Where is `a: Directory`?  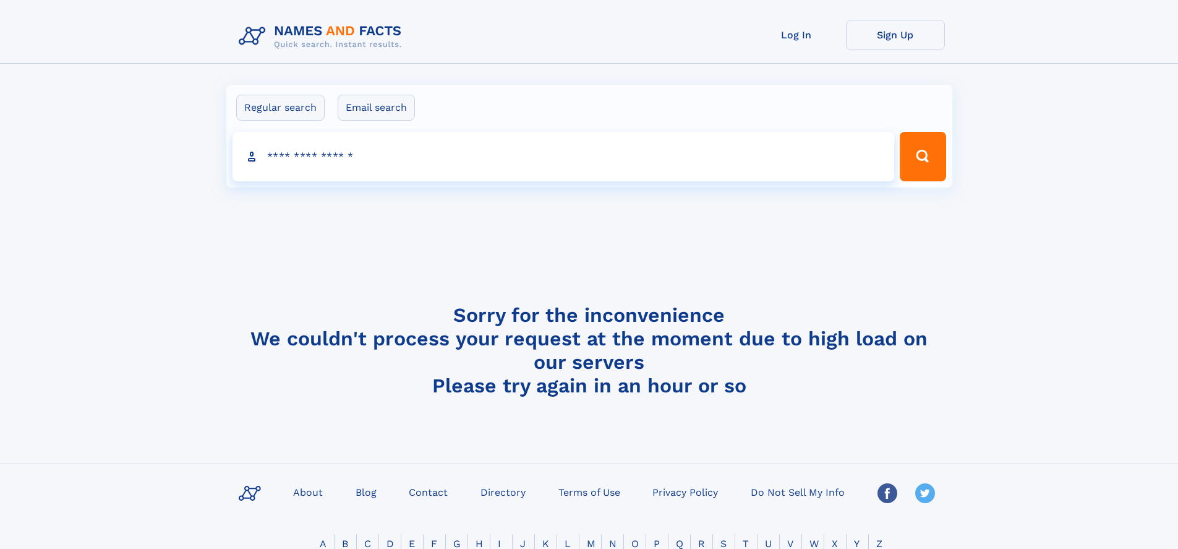 a: Directory is located at coordinates (503, 491).